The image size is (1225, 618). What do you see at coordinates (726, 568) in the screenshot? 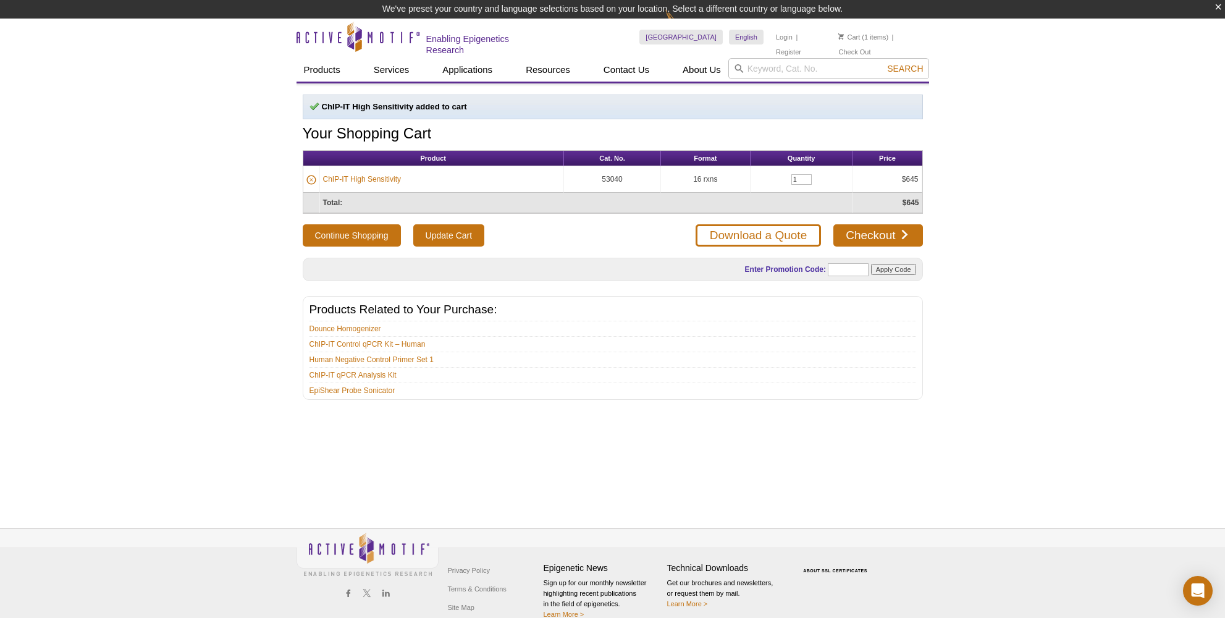
I see `h4: Technical Downloads` at bounding box center [726, 568].